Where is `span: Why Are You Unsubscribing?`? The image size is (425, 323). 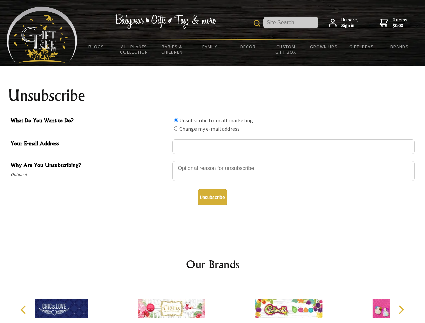 span: Why Are You Unsubscribing? is located at coordinates (90, 166).